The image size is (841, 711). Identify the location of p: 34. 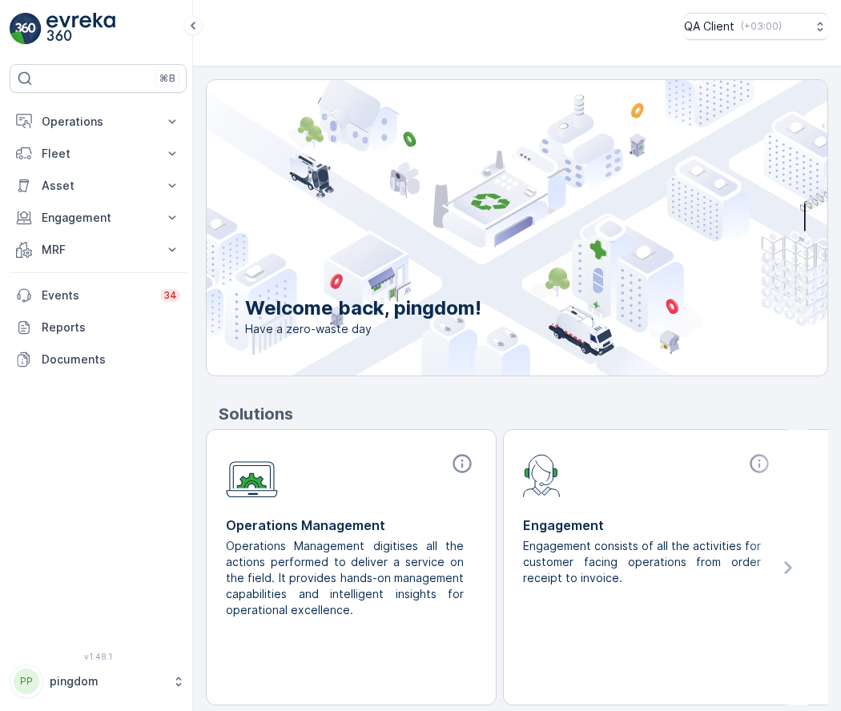
(170, 296).